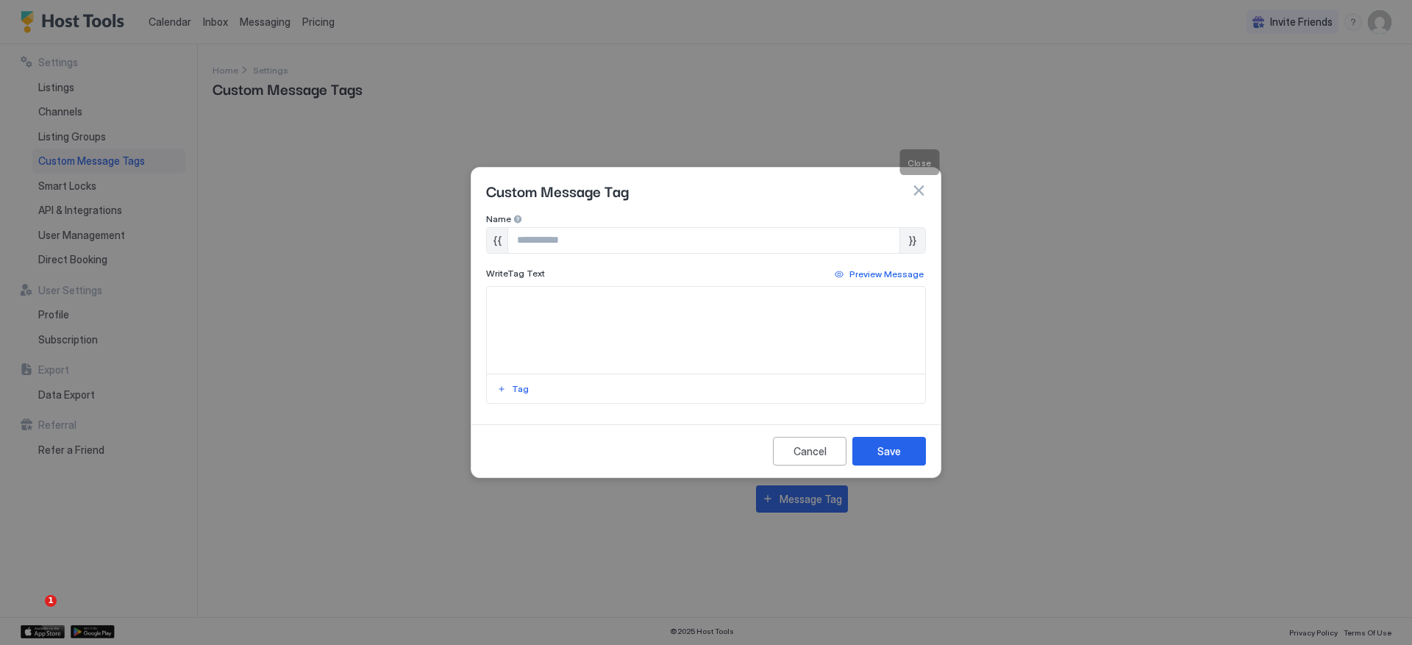 The image size is (1412, 645). What do you see at coordinates (51, 601) in the screenshot?
I see `span: 1` at bounding box center [51, 601].